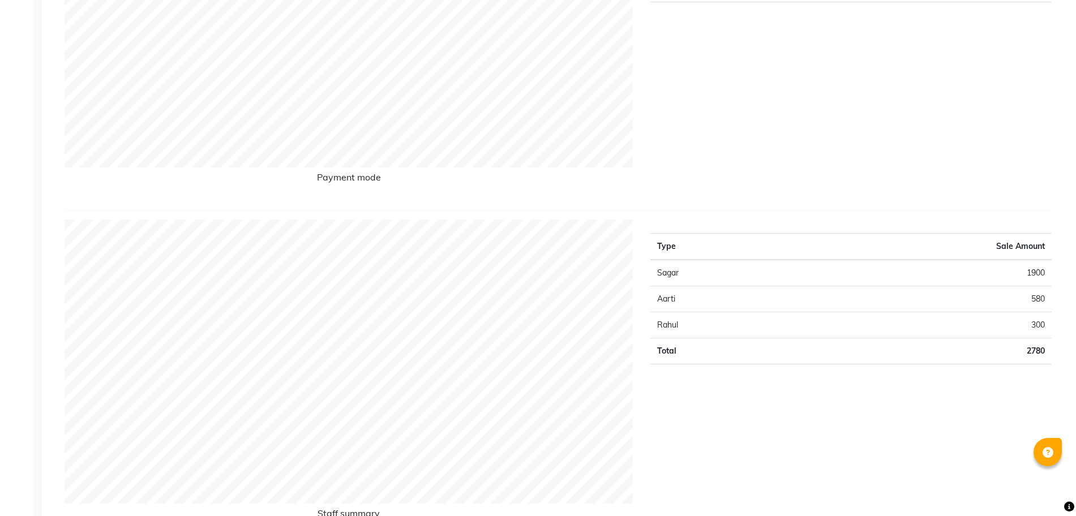 This screenshot has height=516, width=1076. What do you see at coordinates (923, 273) in the screenshot?
I see `td: 1900` at bounding box center [923, 273].